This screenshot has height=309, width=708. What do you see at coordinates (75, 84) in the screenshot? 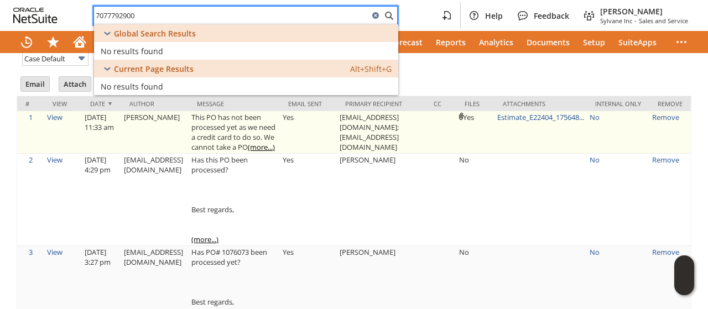
I see `input: Attach` at bounding box center [75, 84].